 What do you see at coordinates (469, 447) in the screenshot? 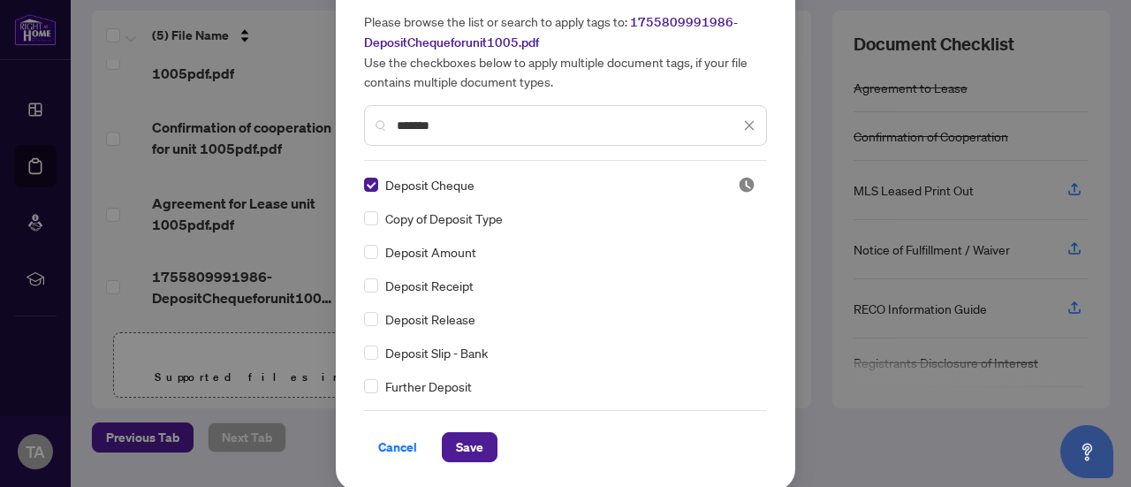
I see `button: Save` at bounding box center [469, 447].